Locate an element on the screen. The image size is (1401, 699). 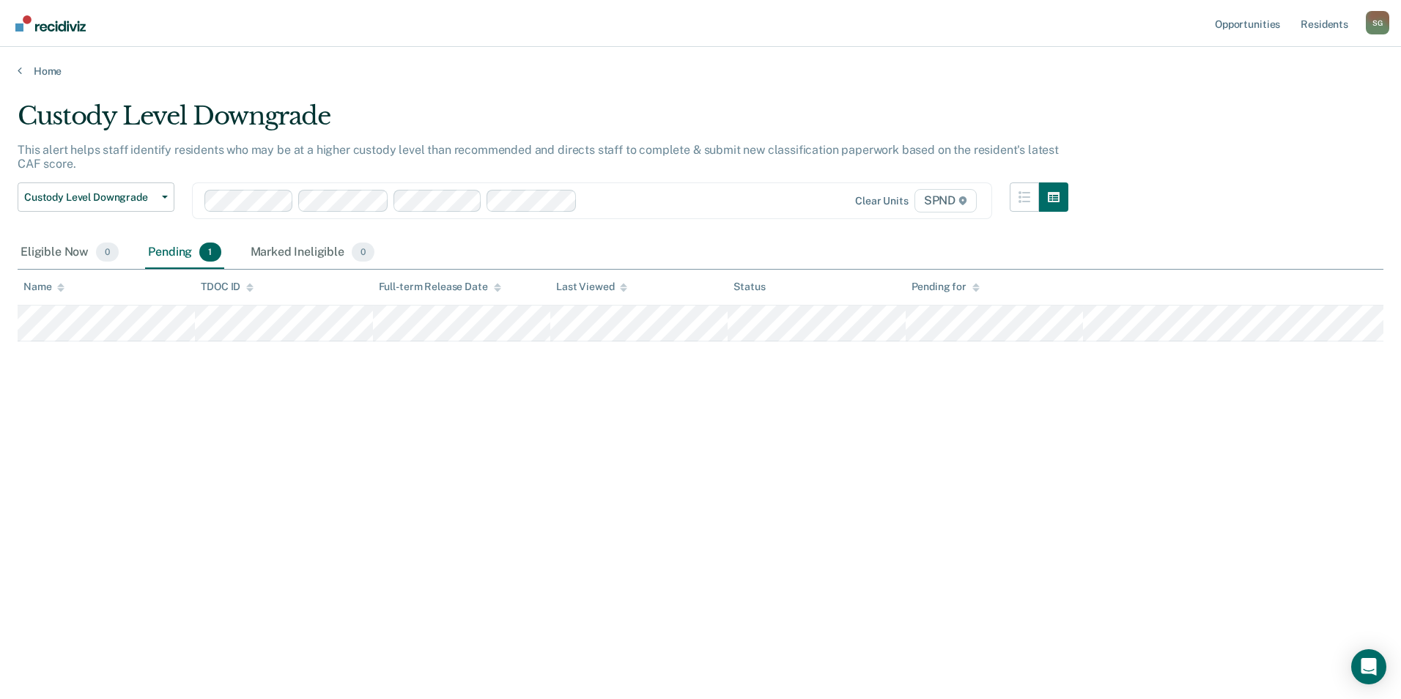
div: Custody Level Downgrade is located at coordinates (543, 122).